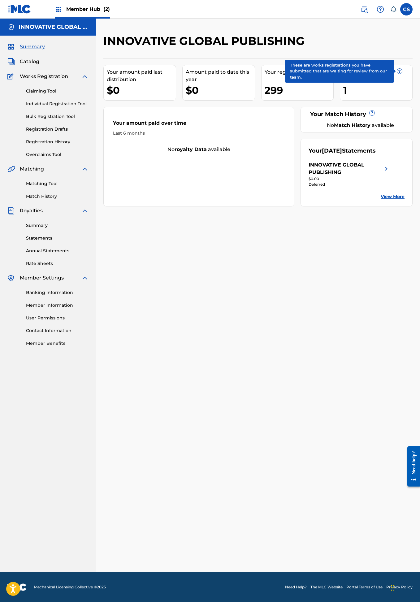 The image size is (420, 602). What do you see at coordinates (31, 211) in the screenshot?
I see `span: Royalties` at bounding box center [31, 211].